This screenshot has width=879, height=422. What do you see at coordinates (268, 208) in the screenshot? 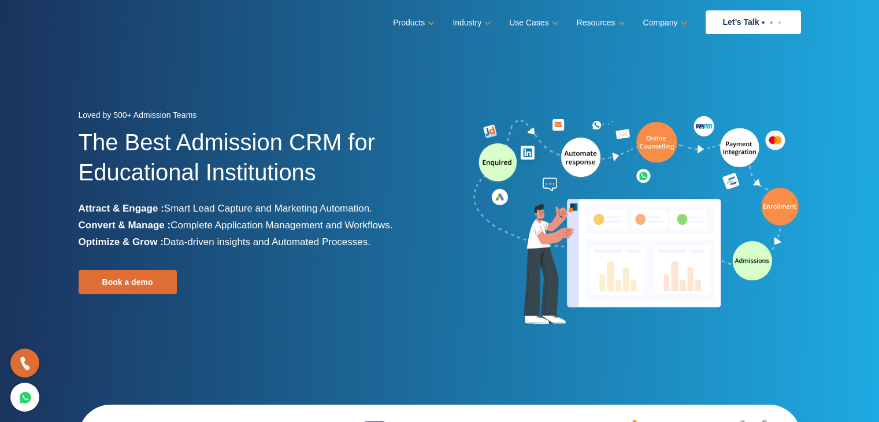
I see `span: Smart Lead Capture and Marketing Automation.` at bounding box center [268, 208].